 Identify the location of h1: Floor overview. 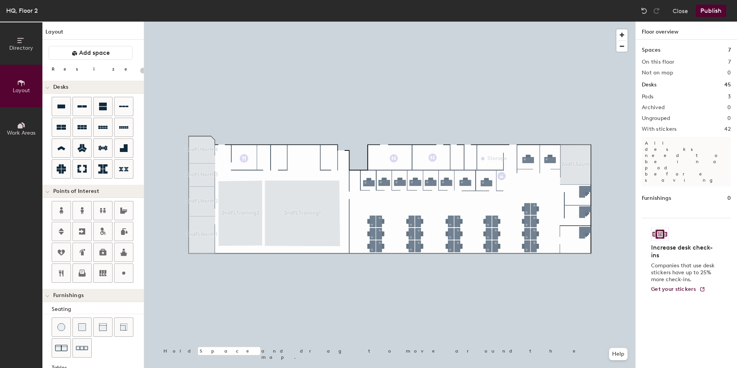
(687, 30).